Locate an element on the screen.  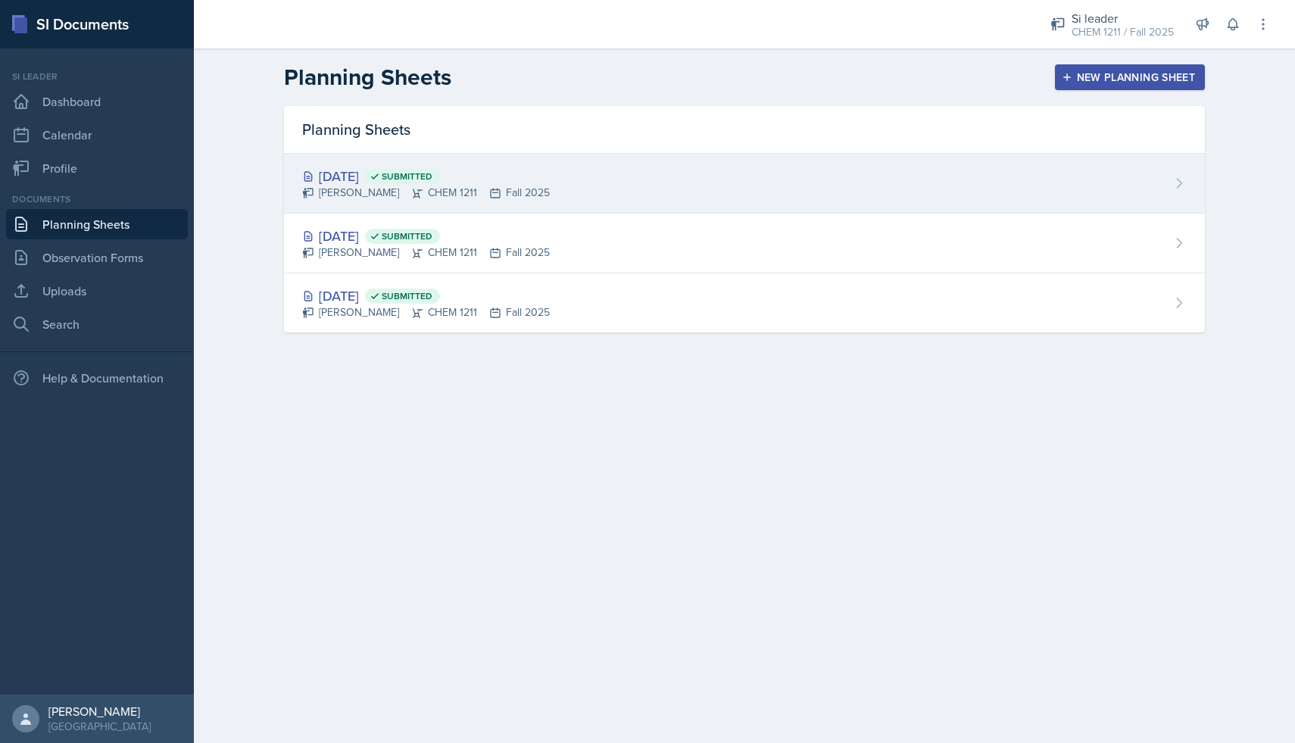
a: Search is located at coordinates (97, 324).